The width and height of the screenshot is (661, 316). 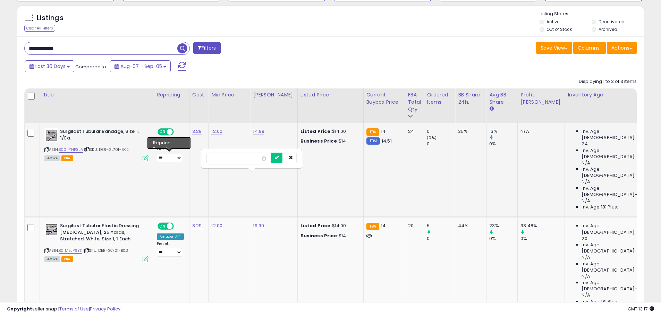 What do you see at coordinates (492, 109) in the screenshot?
I see `small: Avg BB Share.` at bounding box center [492, 109].